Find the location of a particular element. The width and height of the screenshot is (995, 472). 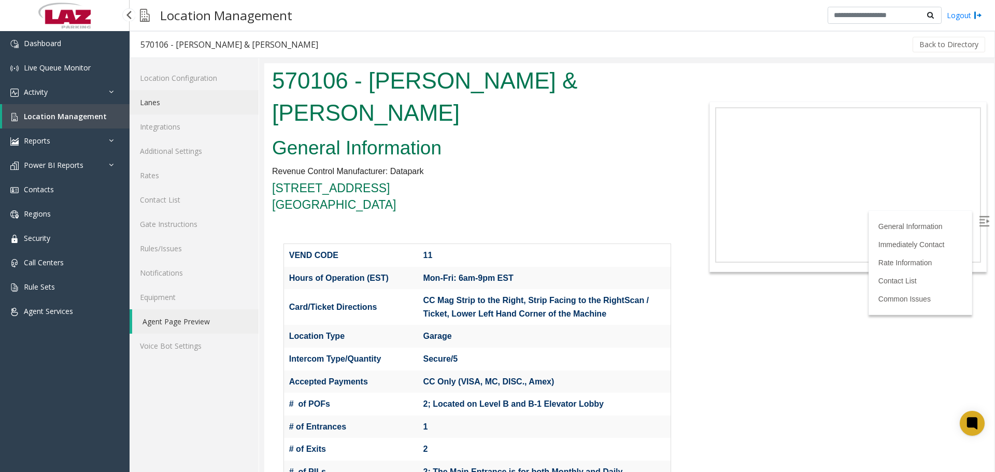

a: Notifications is located at coordinates (194, 273).